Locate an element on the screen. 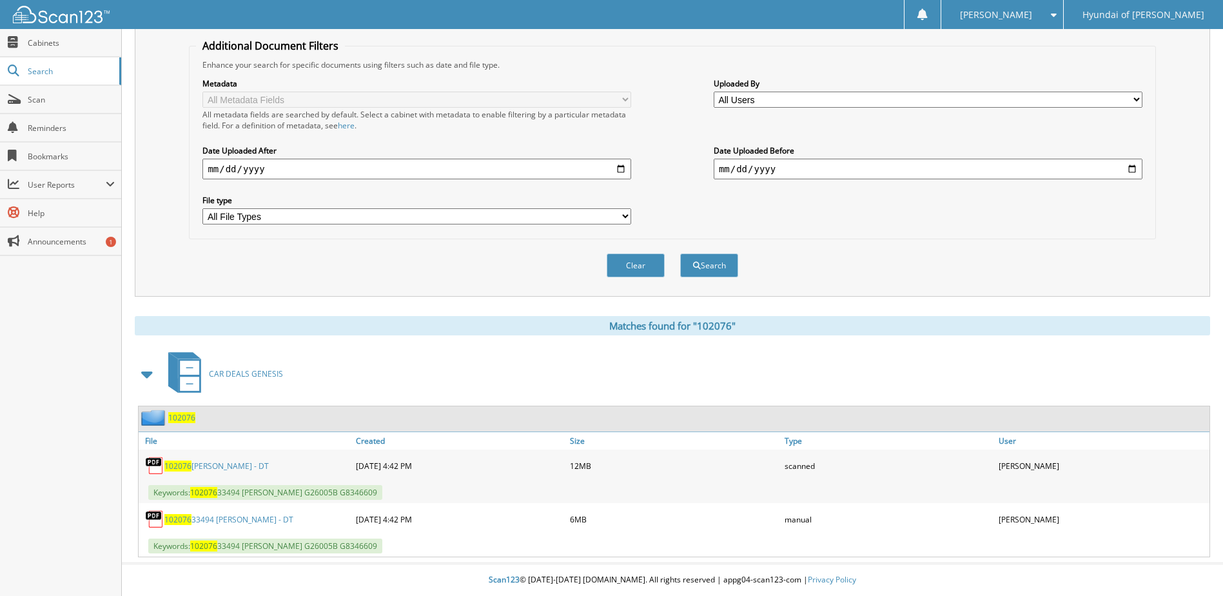 Image resolution: width=1223 pixels, height=596 pixels. div: 12MB is located at coordinates (674, 465).